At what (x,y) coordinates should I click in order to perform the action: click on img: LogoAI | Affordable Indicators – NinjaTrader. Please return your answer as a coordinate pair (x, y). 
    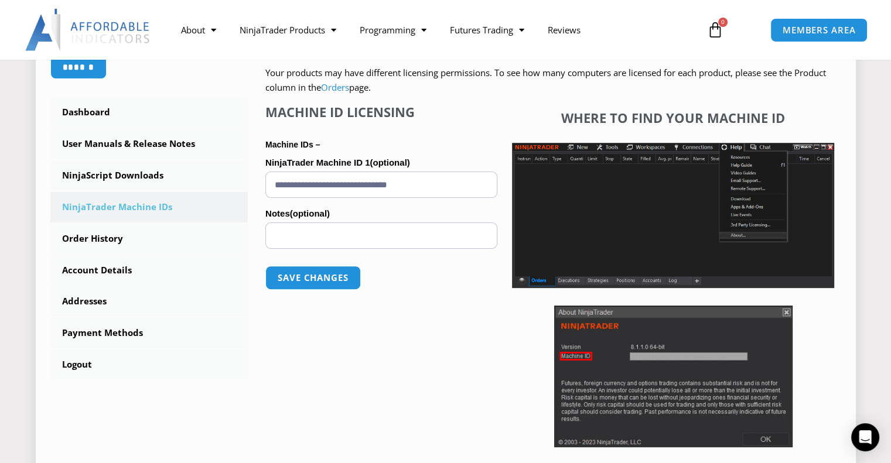
    Looking at the image, I should click on (88, 30).